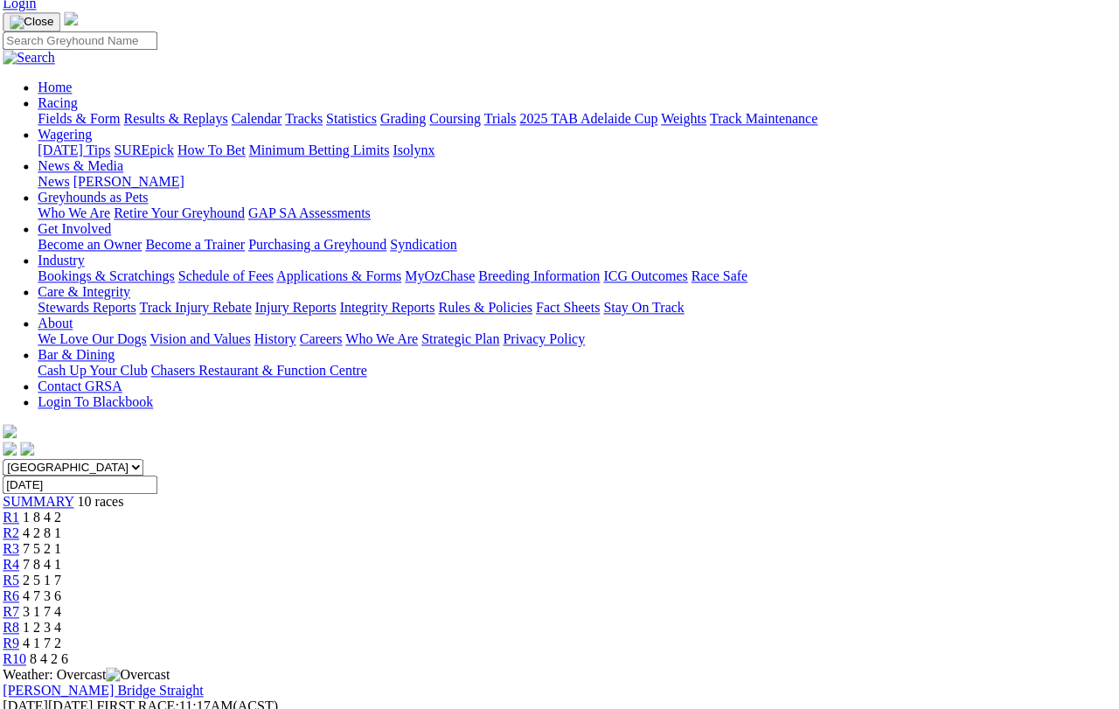 This screenshot has height=709, width=1119. What do you see at coordinates (89, 244) in the screenshot?
I see `a: Become an Owner` at bounding box center [89, 244].